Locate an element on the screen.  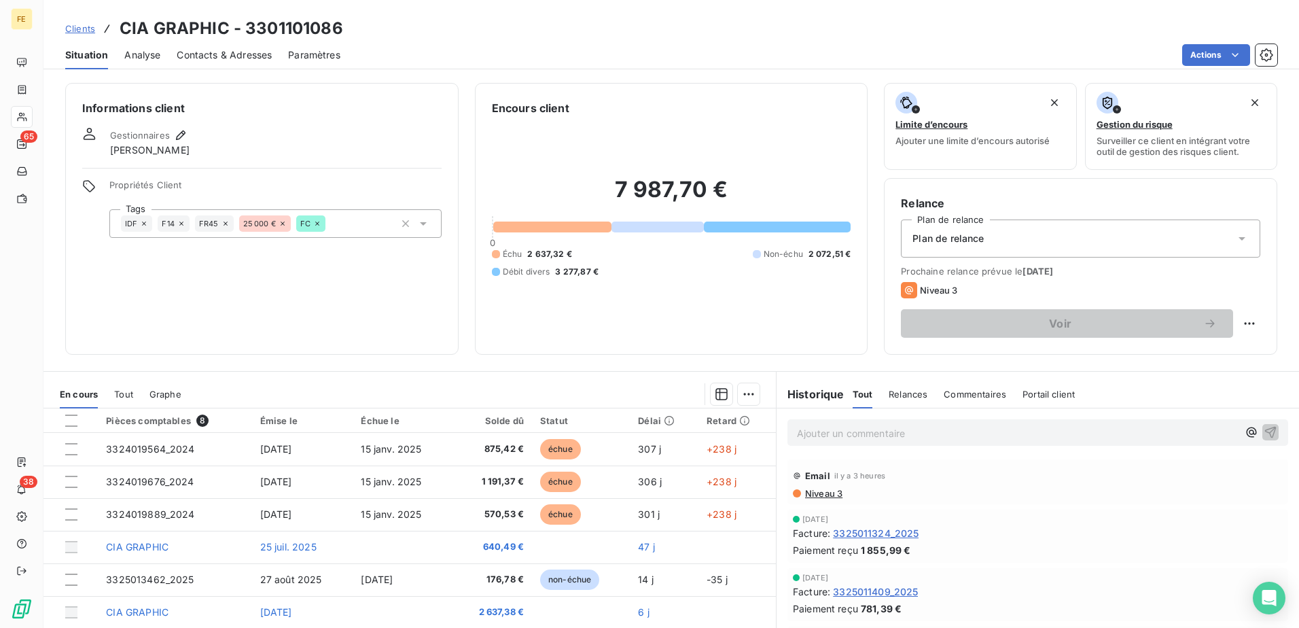
span: 176,78 € is located at coordinates (492, 580).